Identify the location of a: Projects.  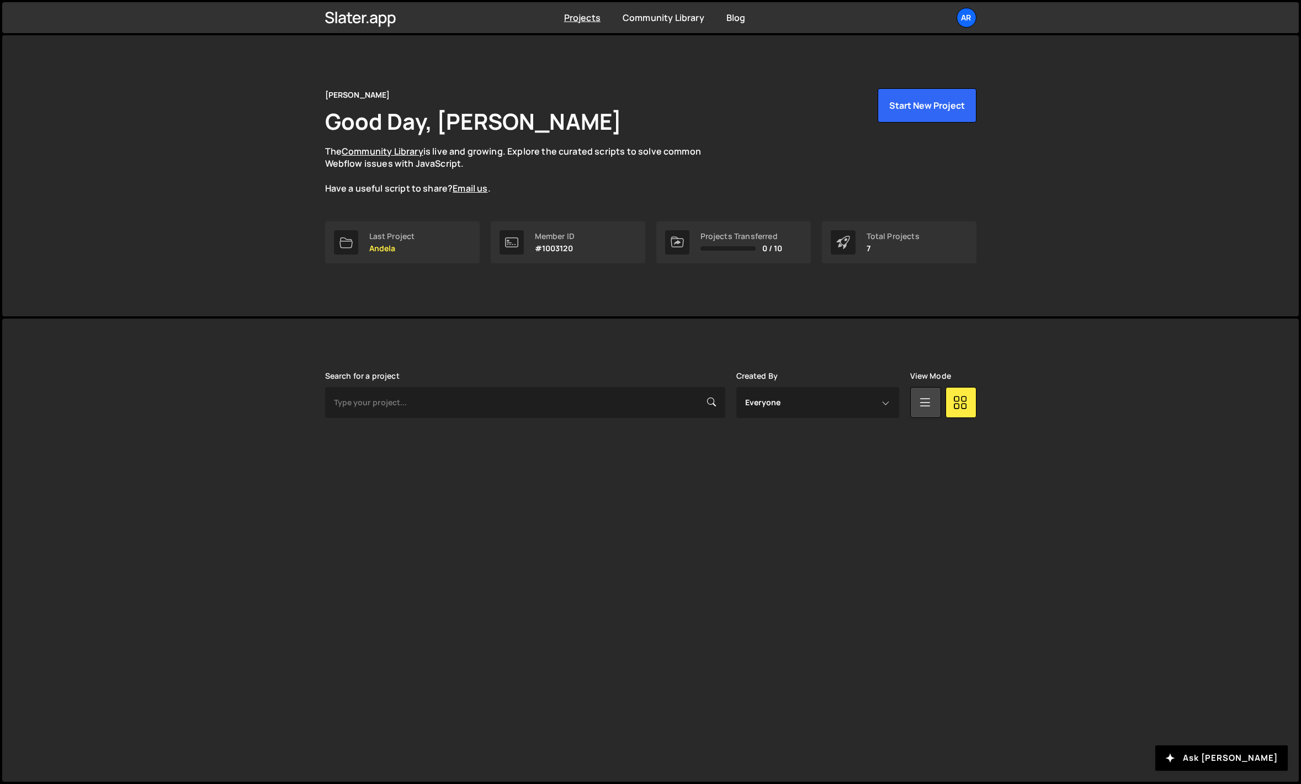
(582, 18).